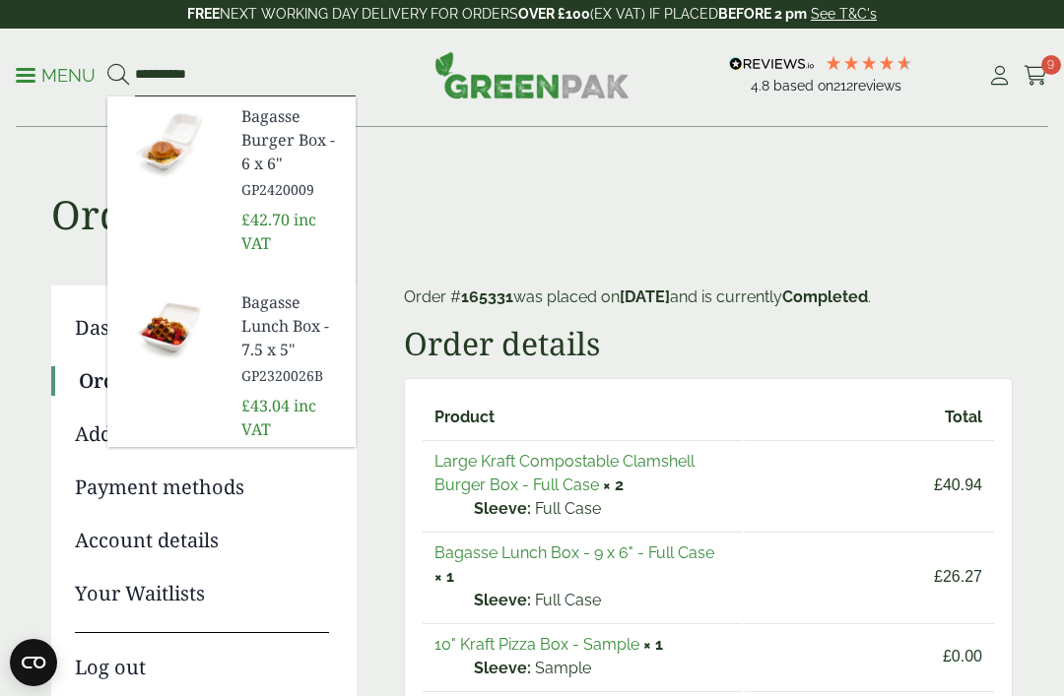 The height and width of the screenshot is (696, 1064). I want to click on a: Orders, so click(204, 381).